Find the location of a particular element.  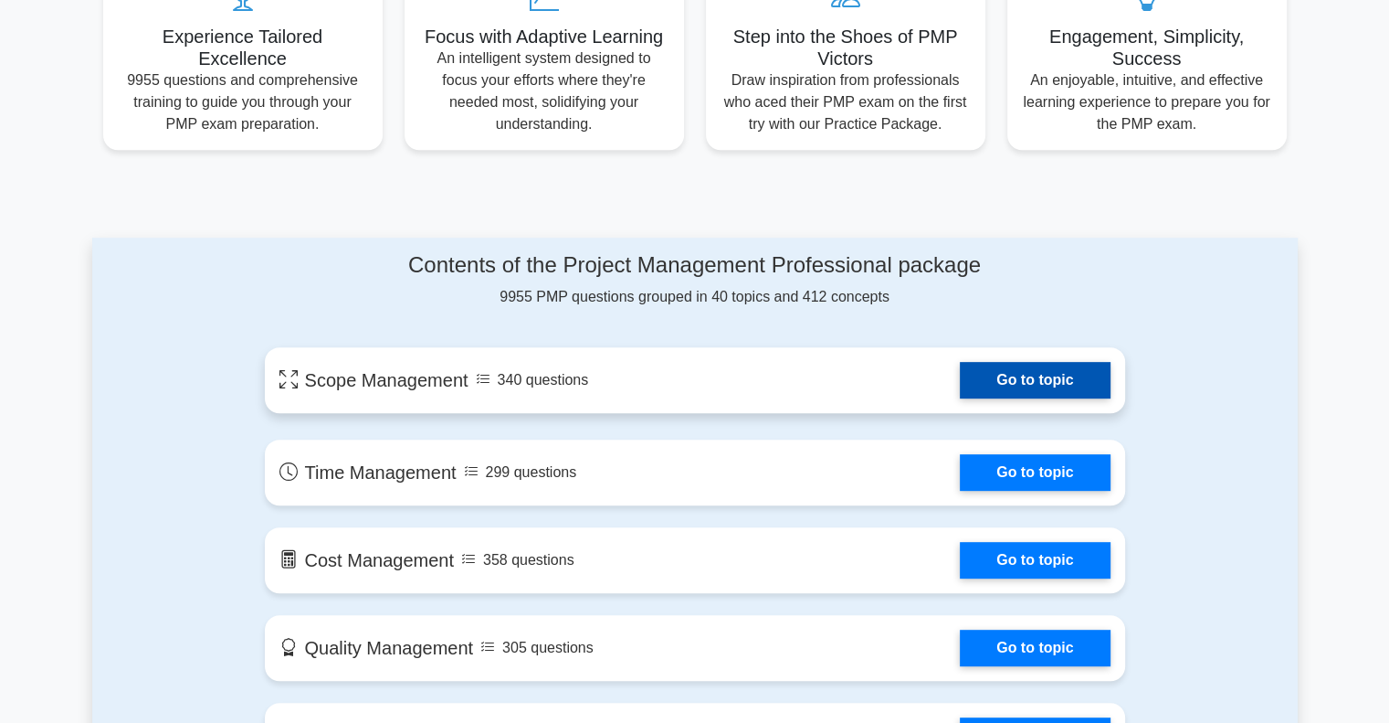

h4: Contents of the Project Management Professional package is located at coordinates (695, 265).